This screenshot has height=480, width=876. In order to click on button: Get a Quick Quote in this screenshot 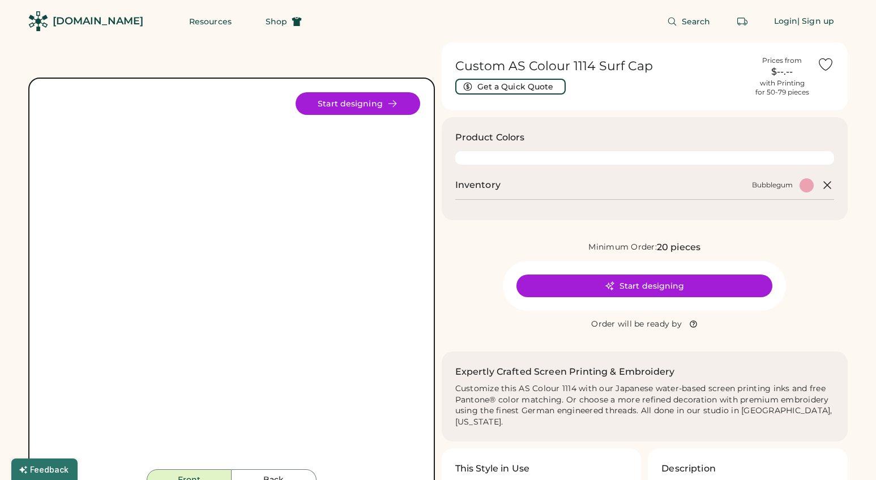, I will do `click(510, 87)`.